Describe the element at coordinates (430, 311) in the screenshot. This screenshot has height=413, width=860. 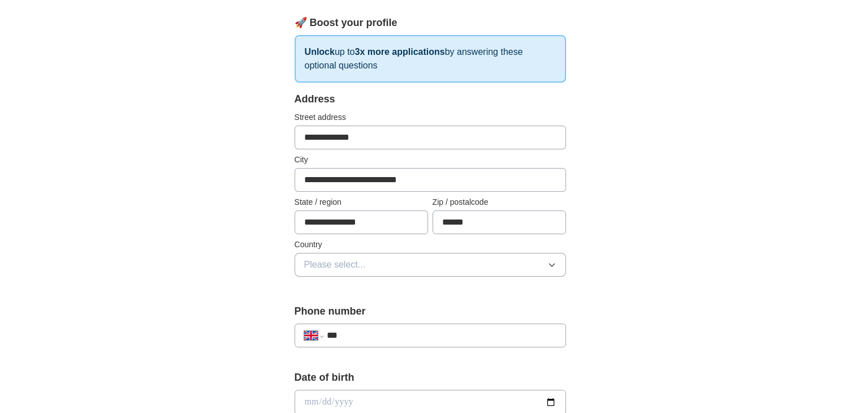
I see `label: Phone number` at that location.